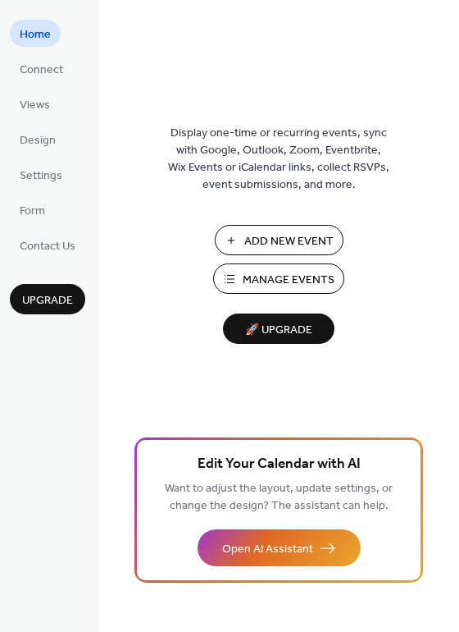 The height and width of the screenshot is (632, 459). What do you see at coordinates (279, 328) in the screenshot?
I see `button: 🚀 Upgrade` at bounding box center [279, 328].